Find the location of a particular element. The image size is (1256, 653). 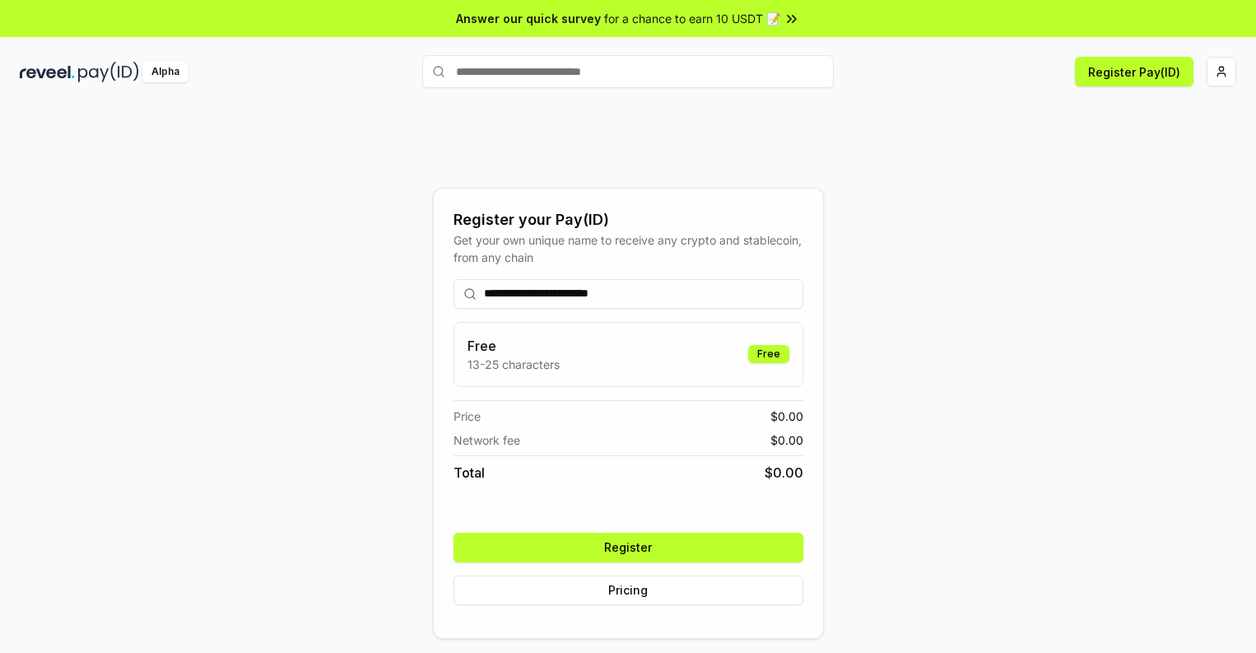

img: reveel_dark is located at coordinates (47, 72).